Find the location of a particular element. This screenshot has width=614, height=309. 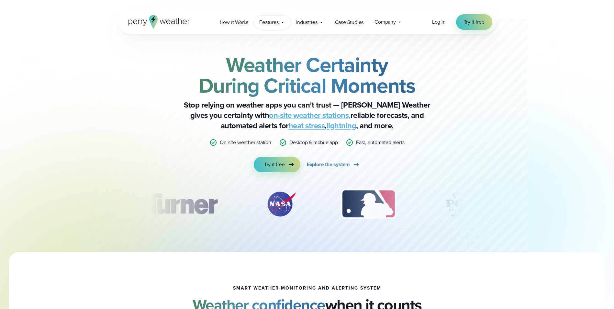

a: on-site weather stations, is located at coordinates (310, 115).